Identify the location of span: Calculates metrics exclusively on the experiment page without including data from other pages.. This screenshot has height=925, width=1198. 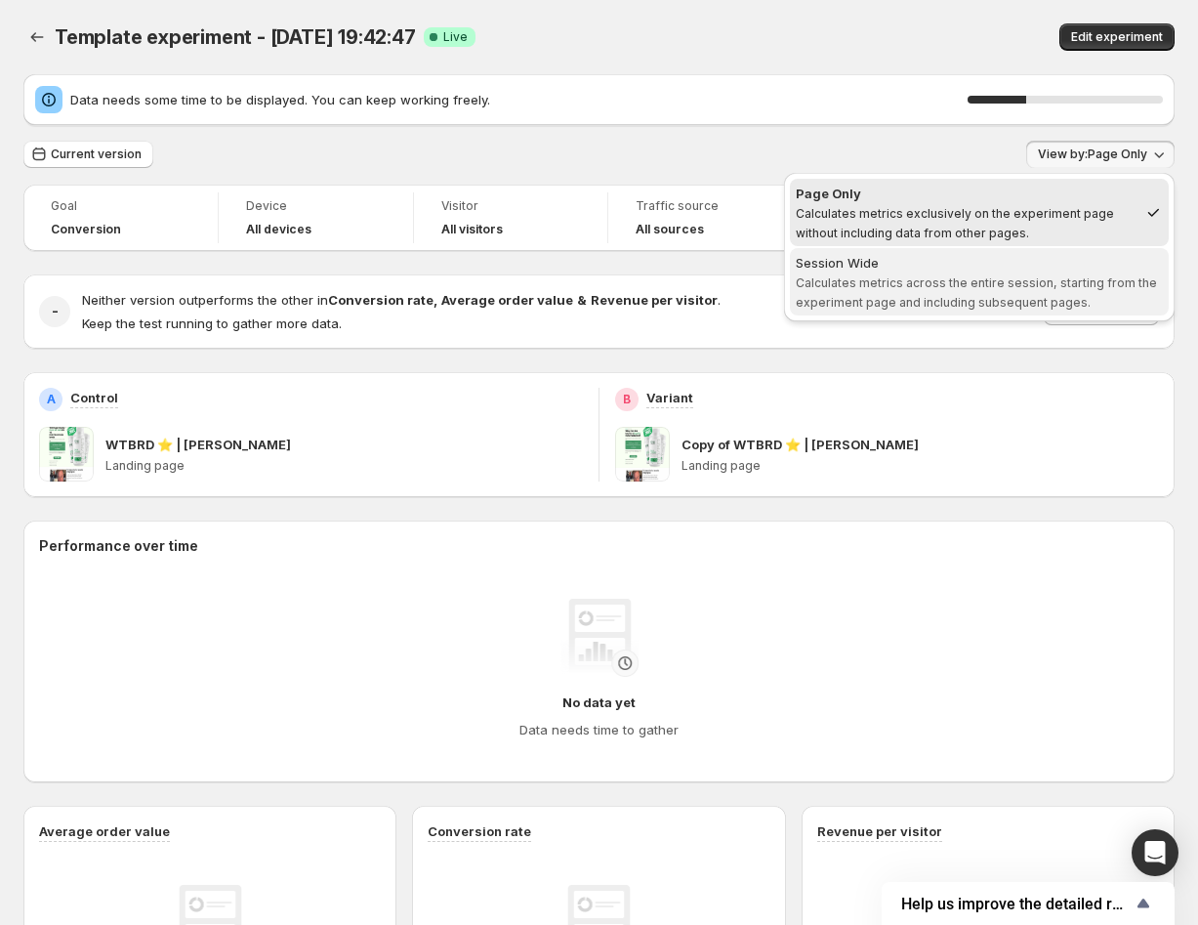
(955, 223).